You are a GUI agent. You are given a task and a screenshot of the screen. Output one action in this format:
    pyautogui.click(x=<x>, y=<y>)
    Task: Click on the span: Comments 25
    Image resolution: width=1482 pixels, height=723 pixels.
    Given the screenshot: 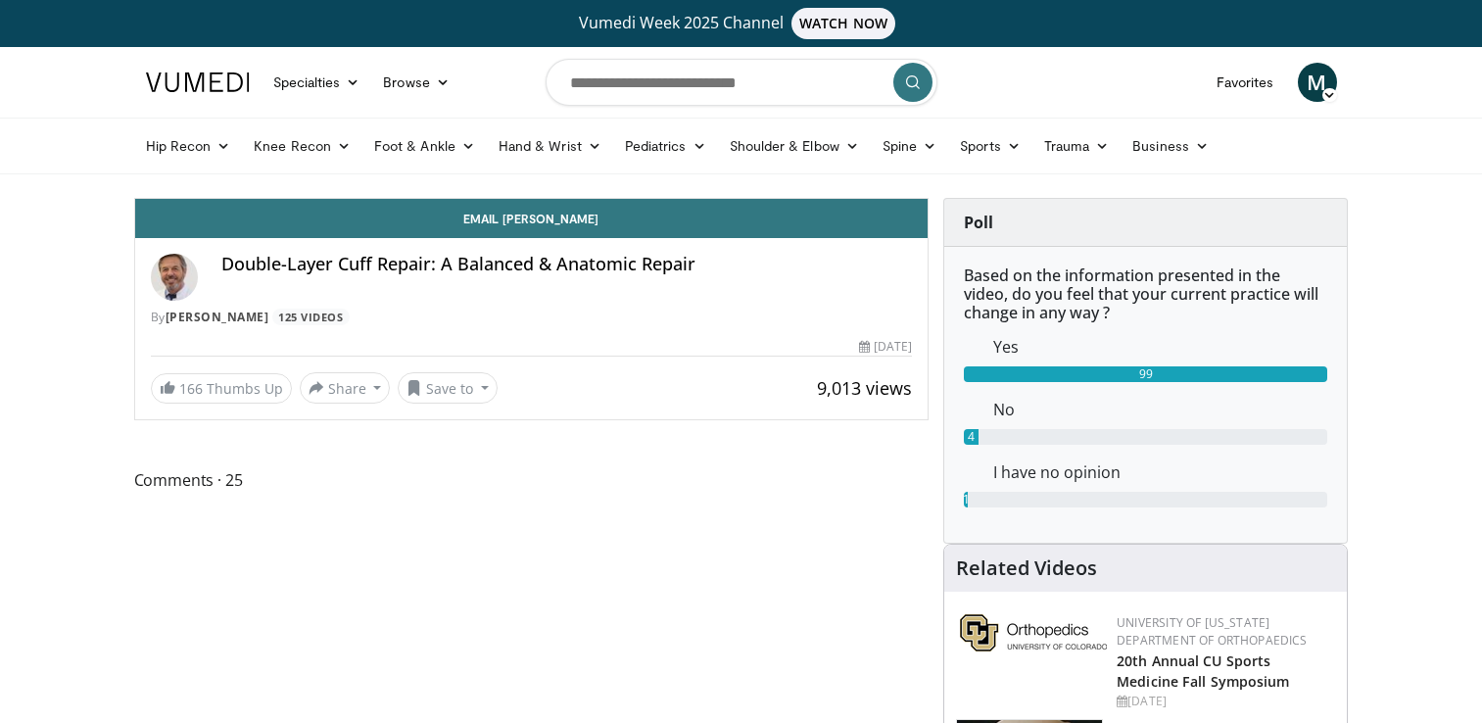 What is the action you would take?
    pyautogui.click(x=532, y=480)
    